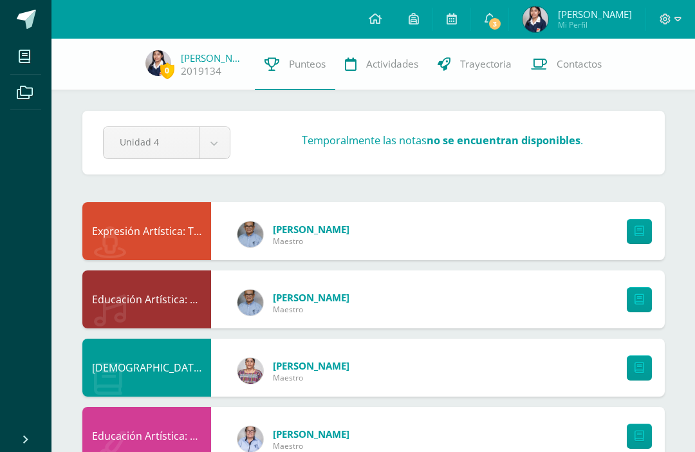  I want to click on a: Unidad 4, so click(167, 142).